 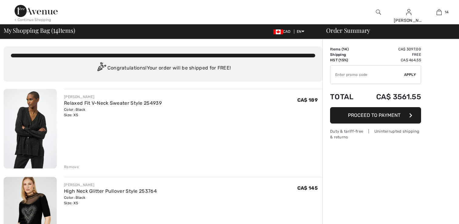 What do you see at coordinates (113, 103) in the screenshot?
I see `a: Relaxed Fit V-Neck Sweater Style 254939` at bounding box center [113, 103].